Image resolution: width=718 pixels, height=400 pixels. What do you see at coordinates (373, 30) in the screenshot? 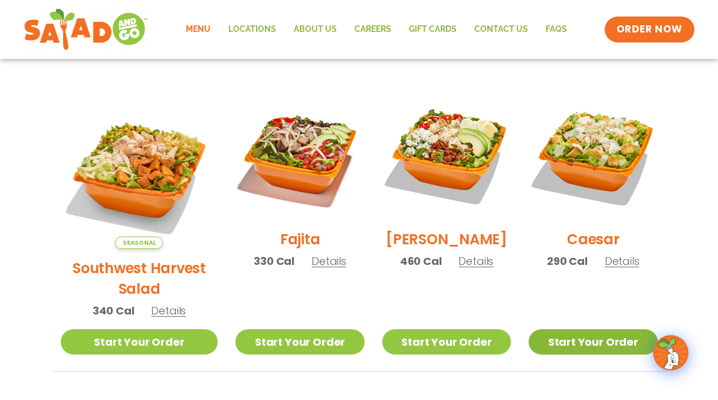
I see `a: Careers` at bounding box center [373, 30].